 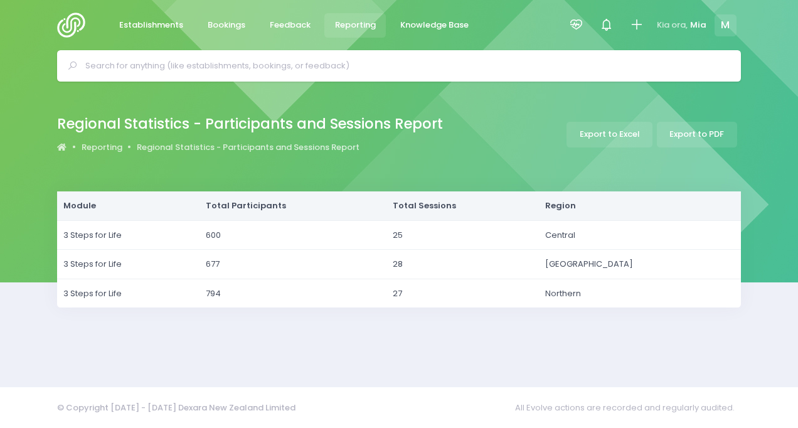 I want to click on a: Knowledge Base, so click(x=434, y=25).